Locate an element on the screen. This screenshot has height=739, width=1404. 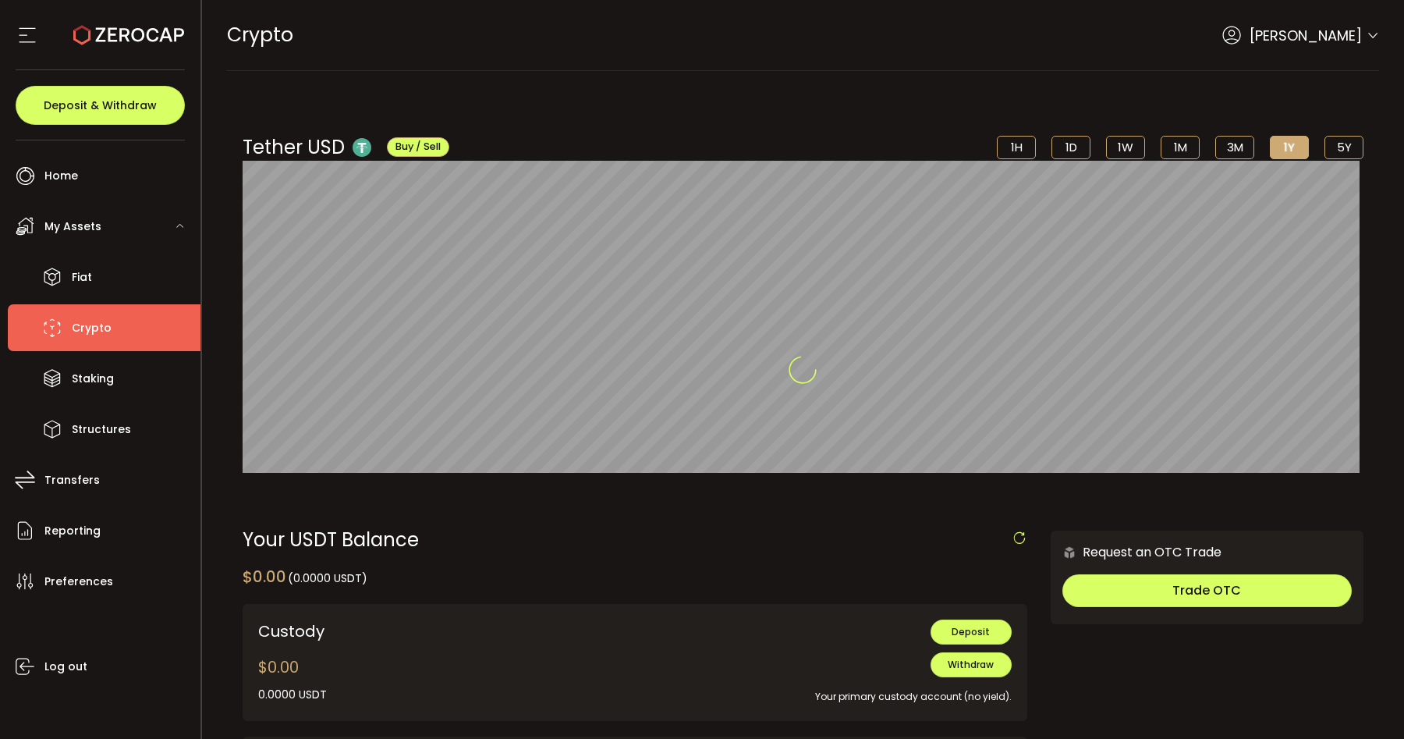
span: Fiat is located at coordinates (82, 277).